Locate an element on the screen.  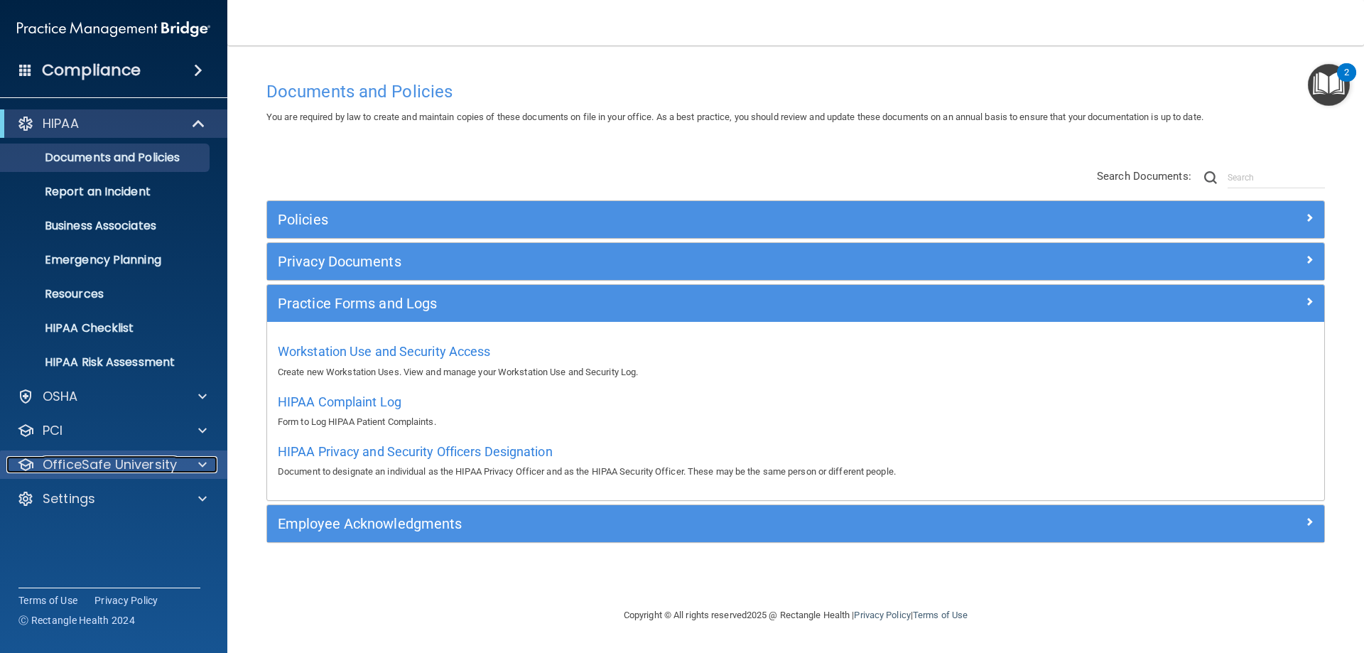
p: Form to Log HIPAA Patient Complaints. is located at coordinates (796, 422).